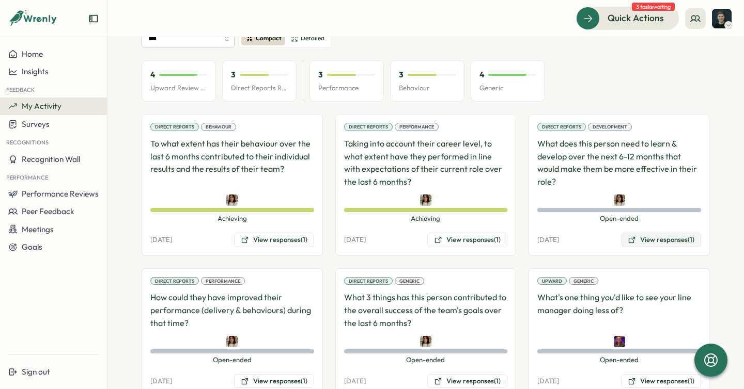 Image resolution: width=744 pixels, height=389 pixels. I want to click on span: Insights, so click(35, 71).